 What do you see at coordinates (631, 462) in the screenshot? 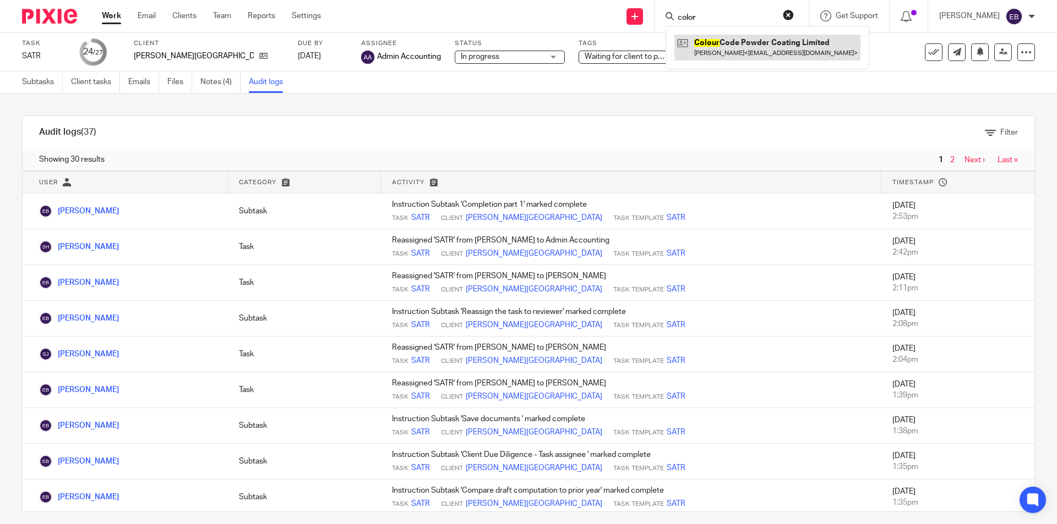
I see `td: Instruction Subtask 'Client Due Diligence - Task assignee ' marked complete` at bounding box center [631, 462].